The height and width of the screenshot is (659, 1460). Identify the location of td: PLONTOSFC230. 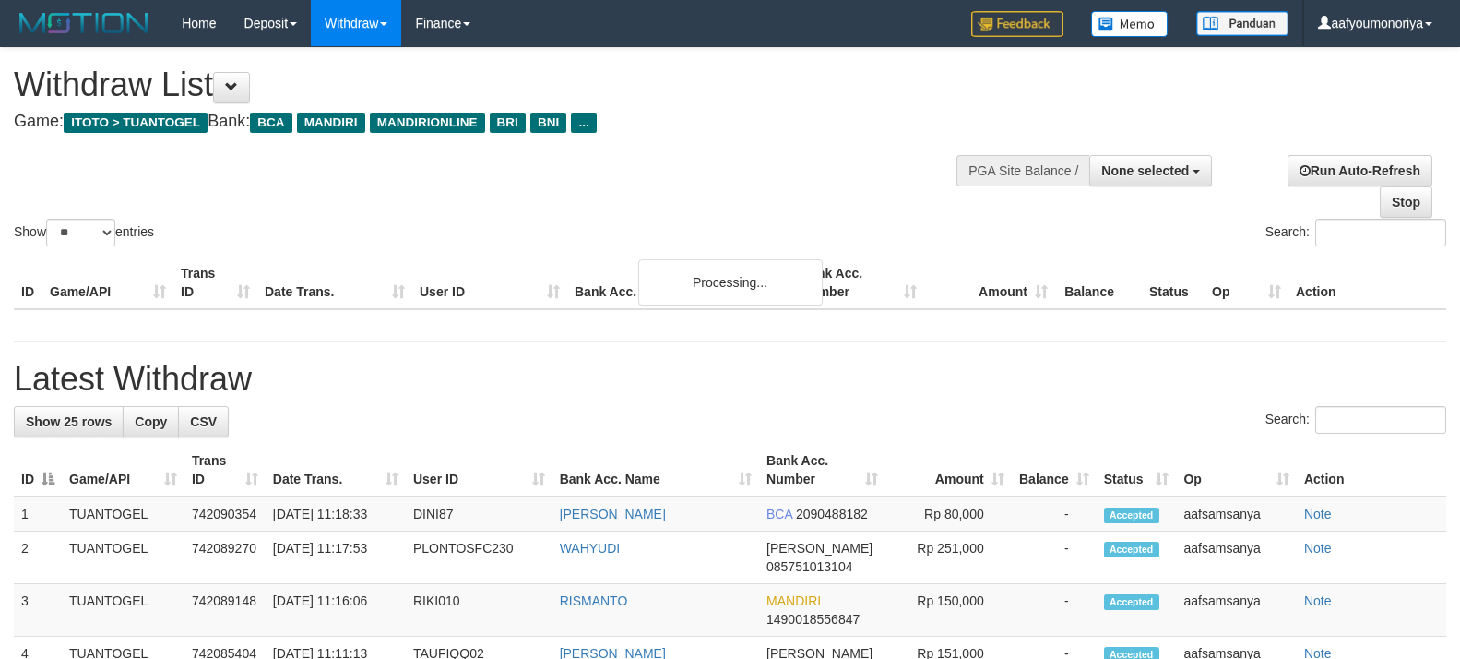
(479, 557).